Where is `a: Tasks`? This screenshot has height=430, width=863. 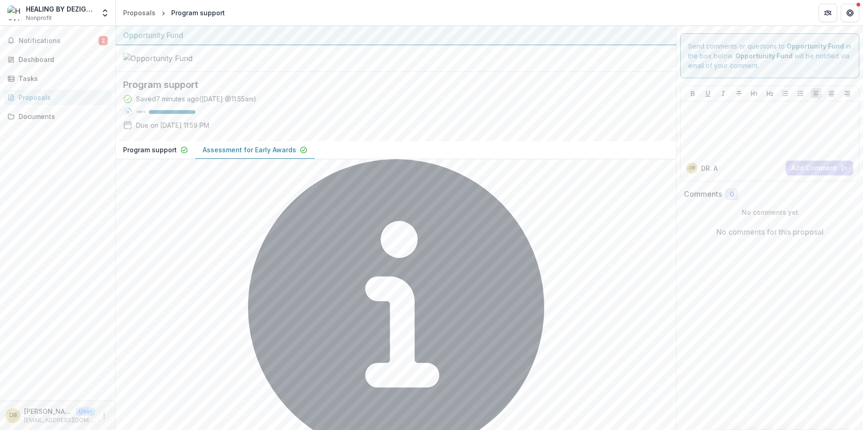 a: Tasks is located at coordinates (57, 78).